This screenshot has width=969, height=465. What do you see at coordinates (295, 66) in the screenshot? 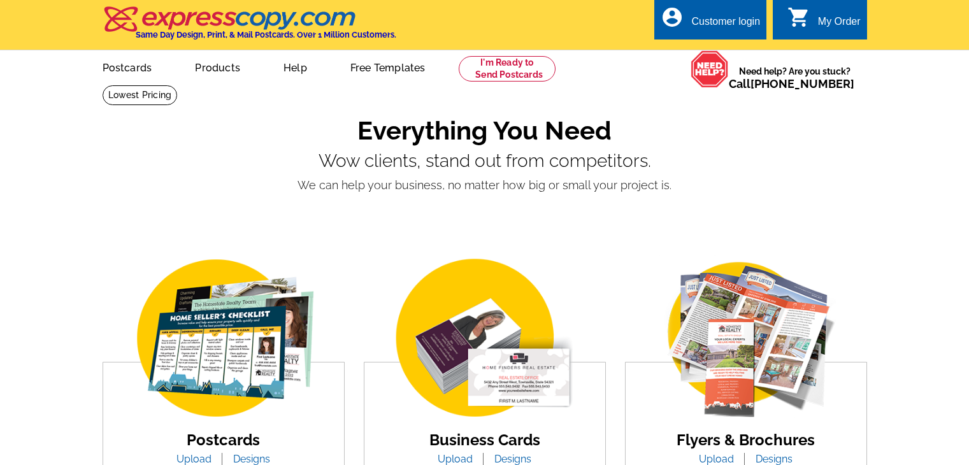
I see `a: Help` at bounding box center [295, 66].